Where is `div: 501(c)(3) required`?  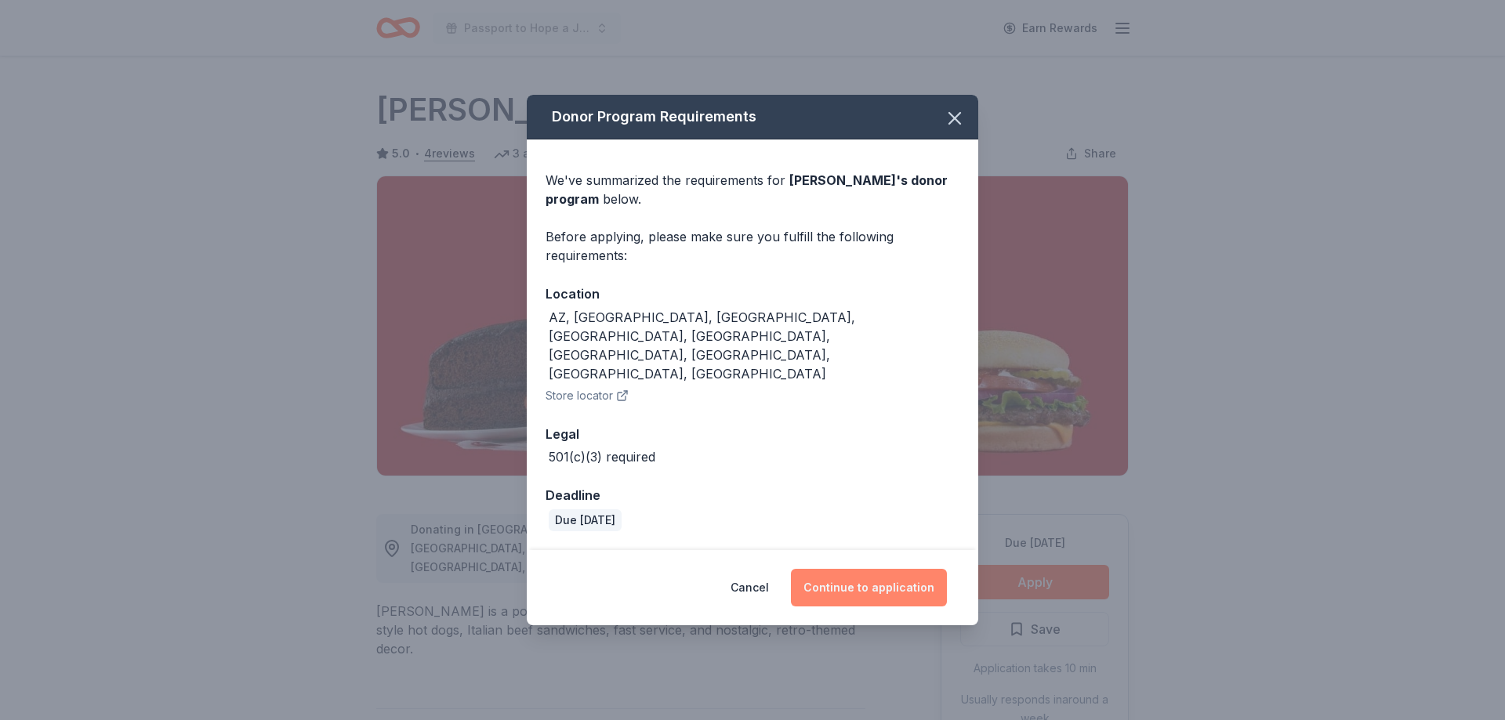 div: 501(c)(3) required is located at coordinates (602, 457).